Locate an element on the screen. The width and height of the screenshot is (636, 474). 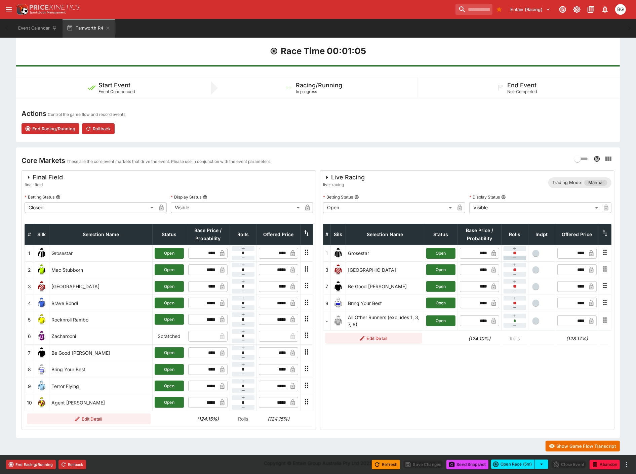
img: runner 6 is located at coordinates (42, 336).